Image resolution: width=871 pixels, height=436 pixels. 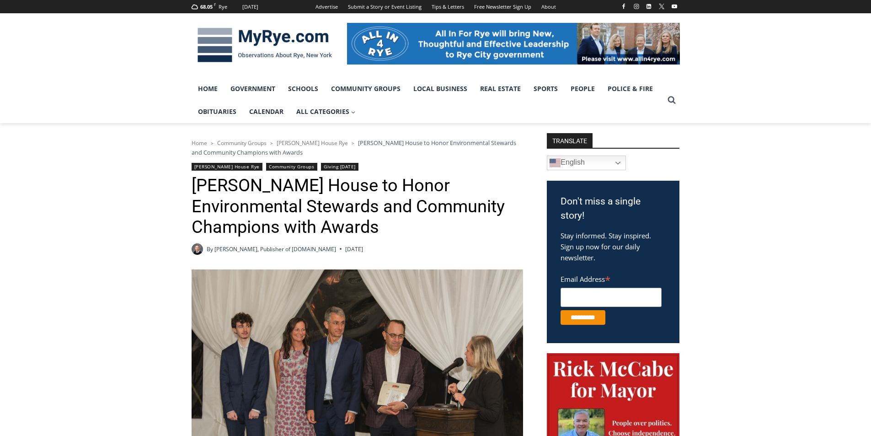 I want to click on a: English, so click(x=586, y=163).